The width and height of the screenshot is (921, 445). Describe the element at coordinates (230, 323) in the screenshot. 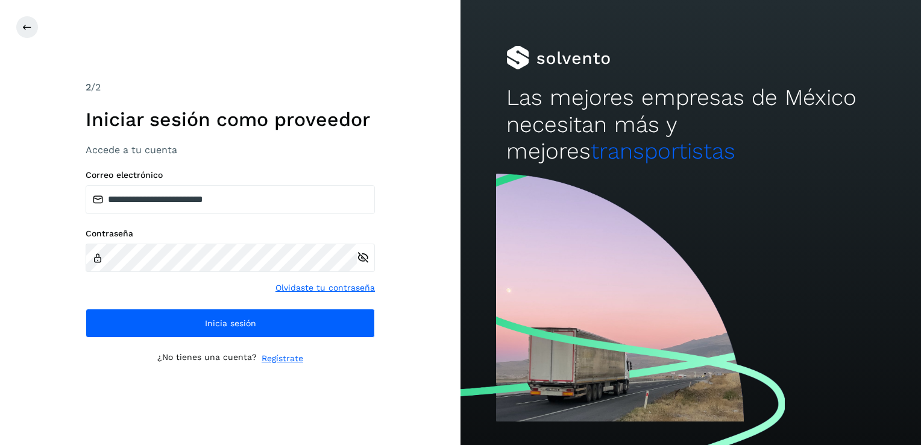

I see `span: Inicia sesión` at that location.